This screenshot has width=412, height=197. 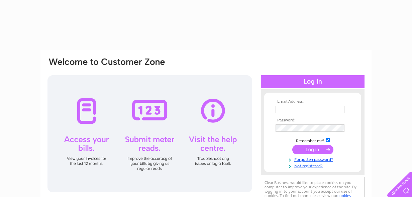 What do you see at coordinates (312, 149) in the screenshot?
I see `input: Submit` at bounding box center [312, 149].